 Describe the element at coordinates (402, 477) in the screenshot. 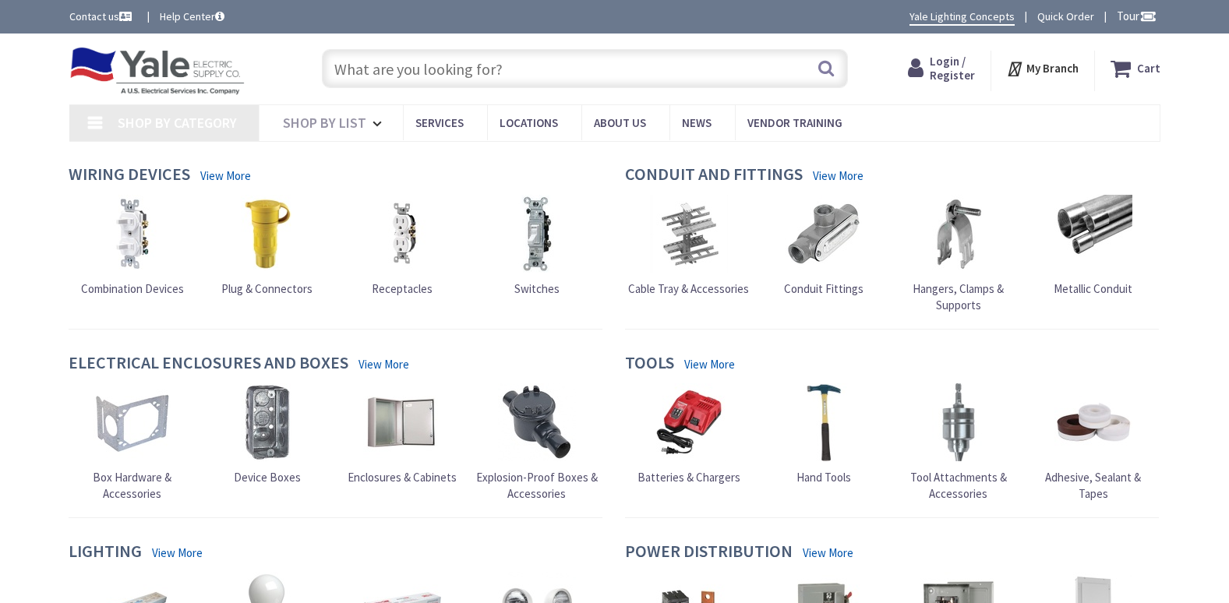

I see `span: Enclosures & Cabinets` at that location.